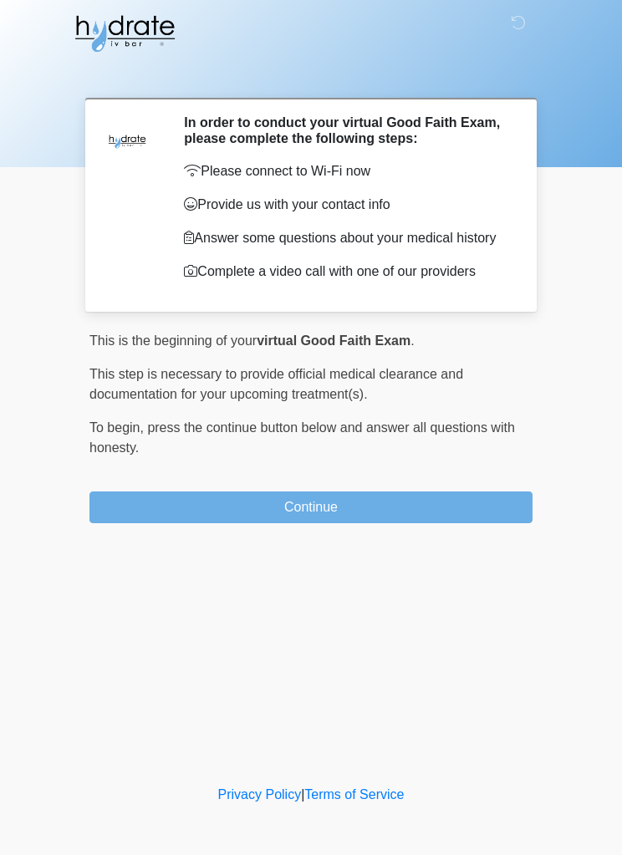  What do you see at coordinates (173, 340) in the screenshot?
I see `span: This is the beginning of your` at bounding box center [173, 340].